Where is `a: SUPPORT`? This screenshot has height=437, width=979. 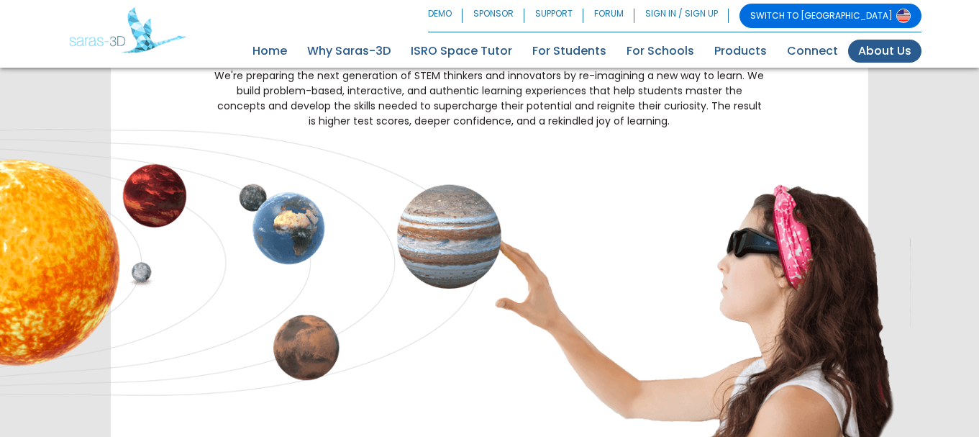 a: SUPPORT is located at coordinates (554, 16).